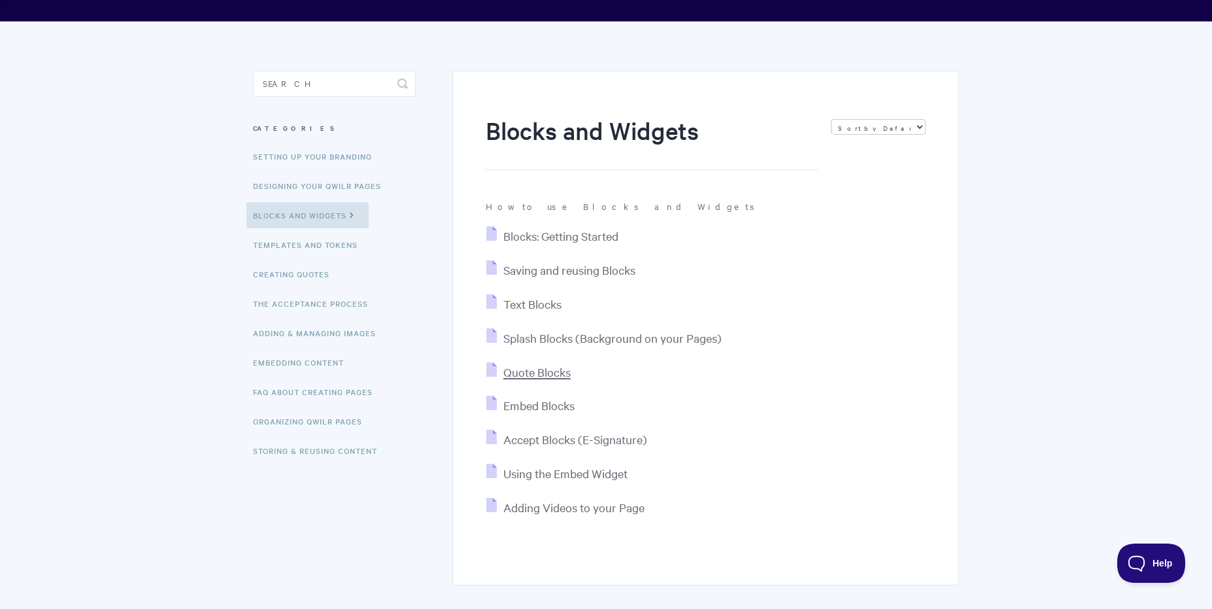 The height and width of the screenshot is (609, 1212). I want to click on a: Adding Videos to your Page, so click(565, 507).